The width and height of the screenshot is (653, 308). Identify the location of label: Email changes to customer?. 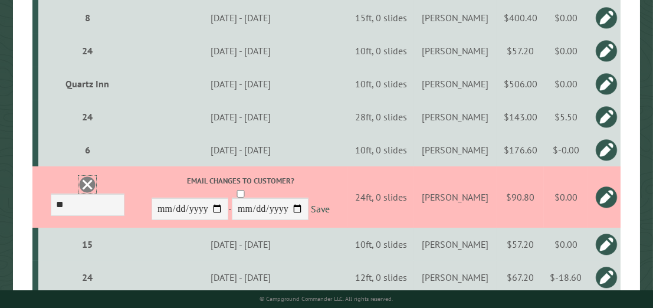
(240, 180).